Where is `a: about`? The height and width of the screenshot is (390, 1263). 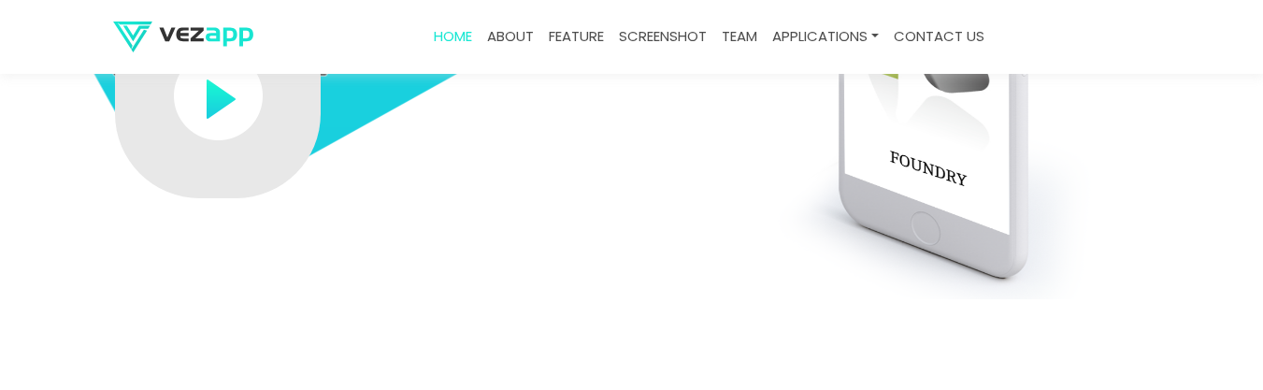 a: about is located at coordinates (510, 36).